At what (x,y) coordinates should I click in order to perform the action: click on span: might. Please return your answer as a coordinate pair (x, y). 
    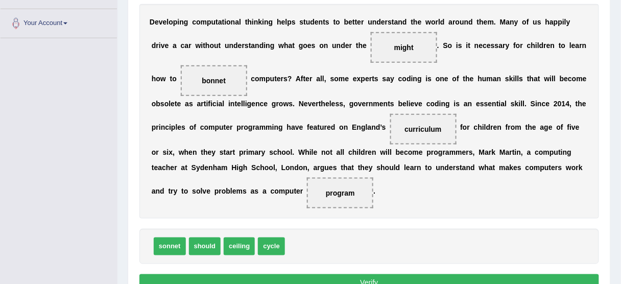
    Looking at the image, I should click on (404, 47).